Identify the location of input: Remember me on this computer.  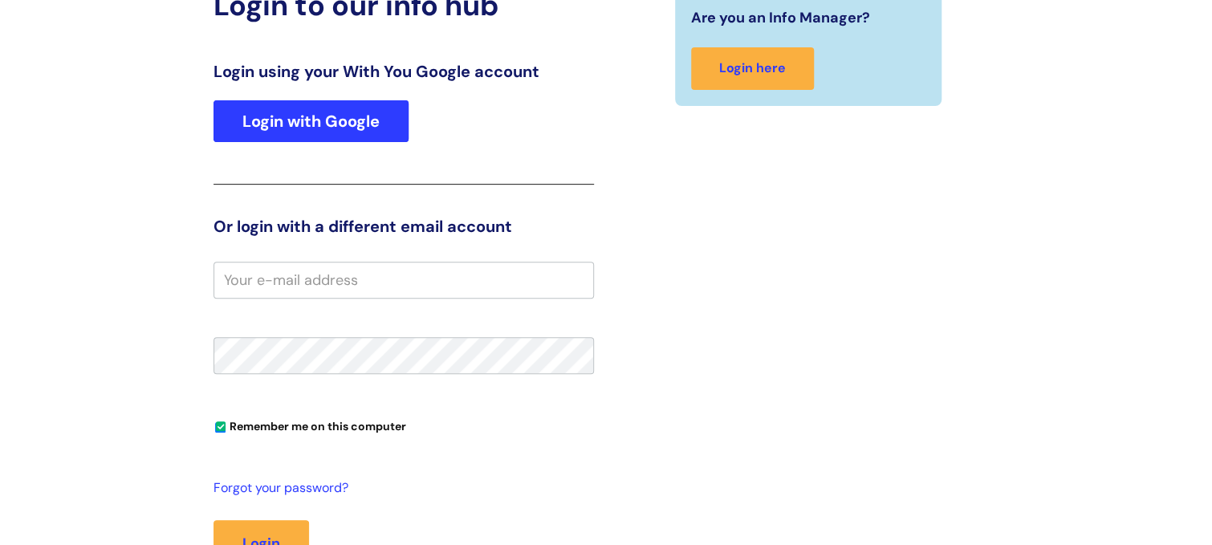
(220, 427).